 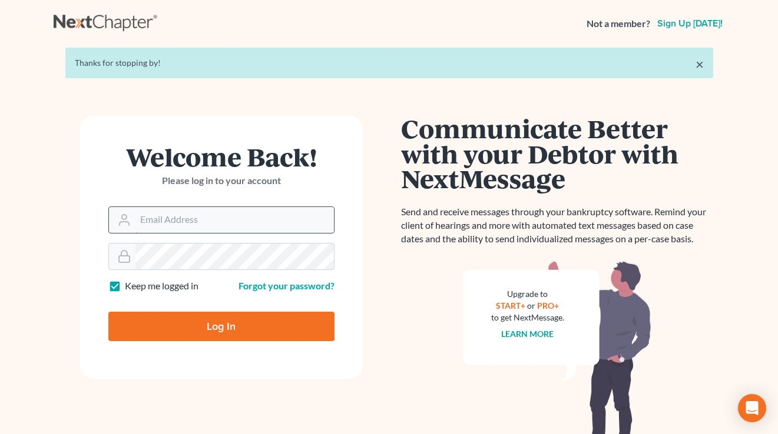 What do you see at coordinates (510, 305) in the screenshot?
I see `a: START+` at bounding box center [510, 305].